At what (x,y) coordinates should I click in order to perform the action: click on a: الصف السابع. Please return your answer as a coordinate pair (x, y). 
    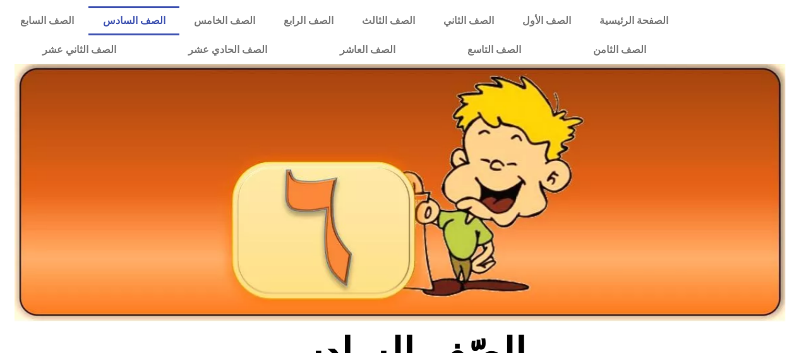
    Looking at the image, I should click on (47, 21).